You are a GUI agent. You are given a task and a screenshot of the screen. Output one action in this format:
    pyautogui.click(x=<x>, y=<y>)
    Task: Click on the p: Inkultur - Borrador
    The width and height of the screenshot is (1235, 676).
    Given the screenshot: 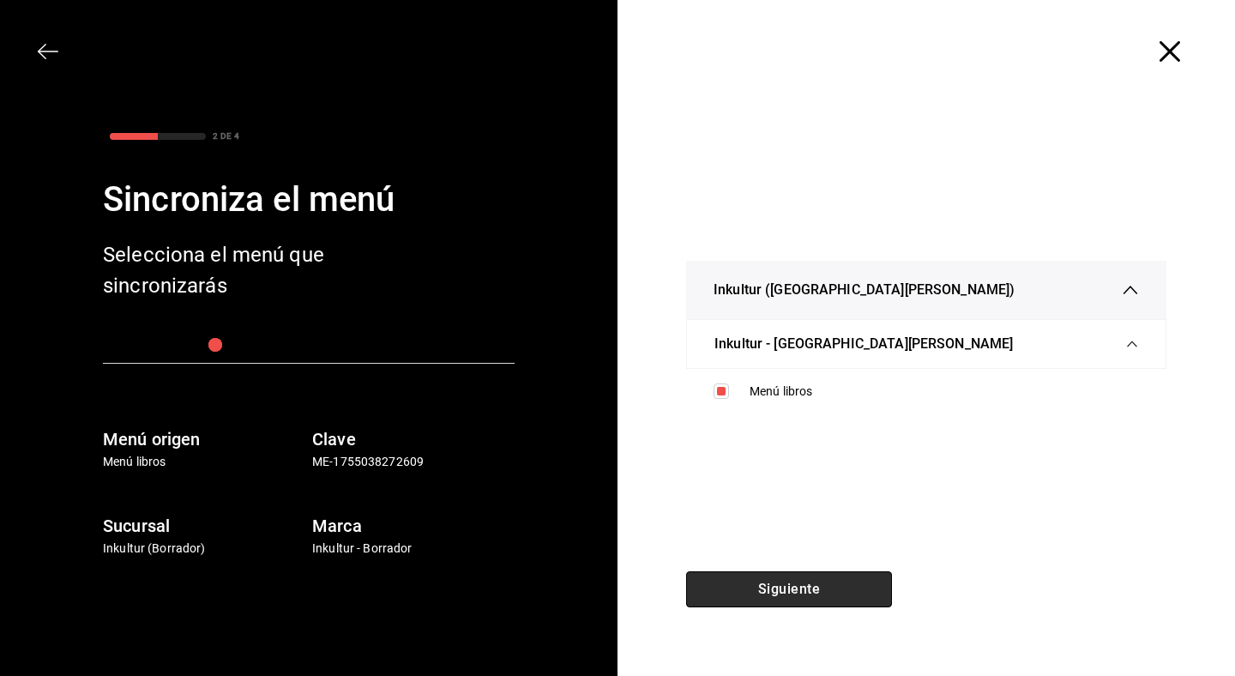 What is the action you would take?
    pyautogui.click(x=413, y=548)
    